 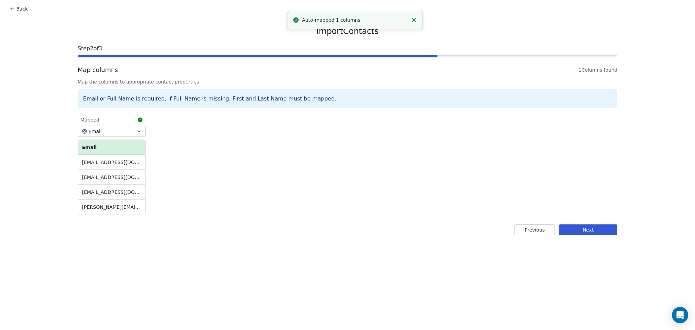 What do you see at coordinates (112, 147) in the screenshot?
I see `th: Email` at bounding box center [112, 147].